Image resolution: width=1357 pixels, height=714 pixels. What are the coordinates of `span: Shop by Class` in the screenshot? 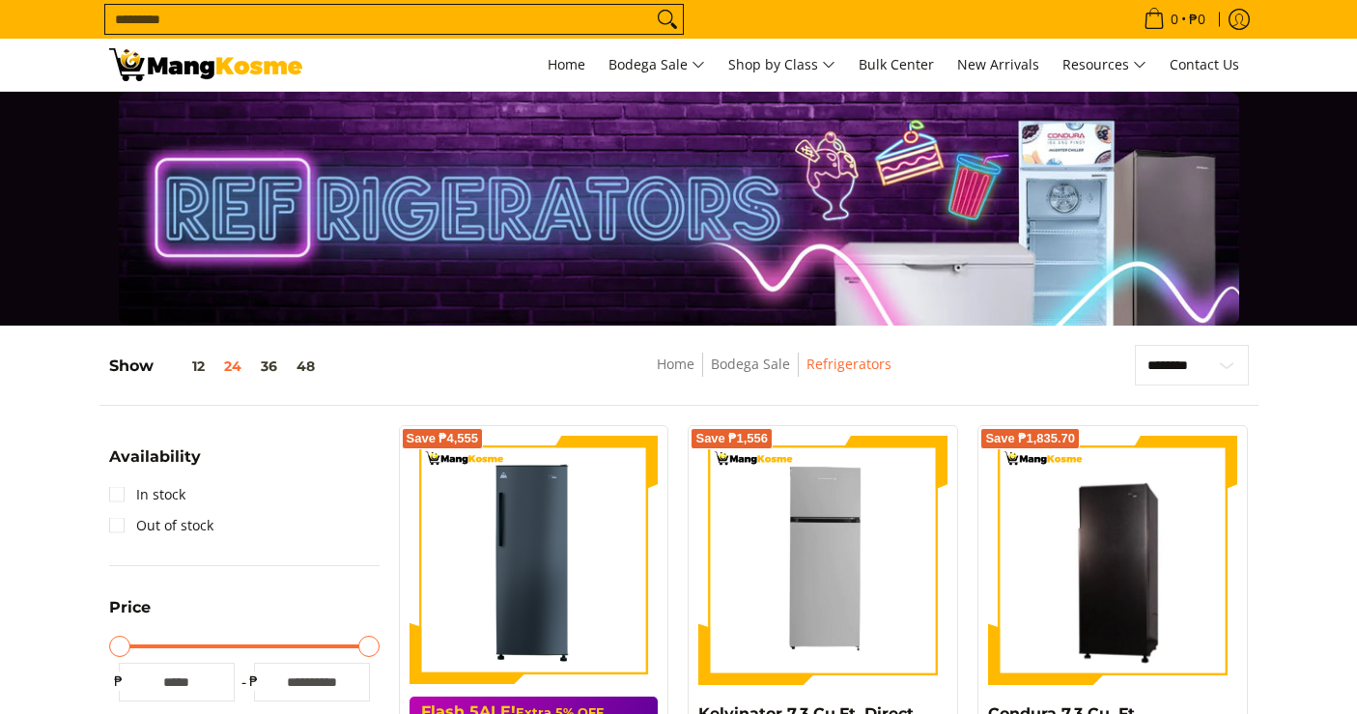 It's located at (781, 65).